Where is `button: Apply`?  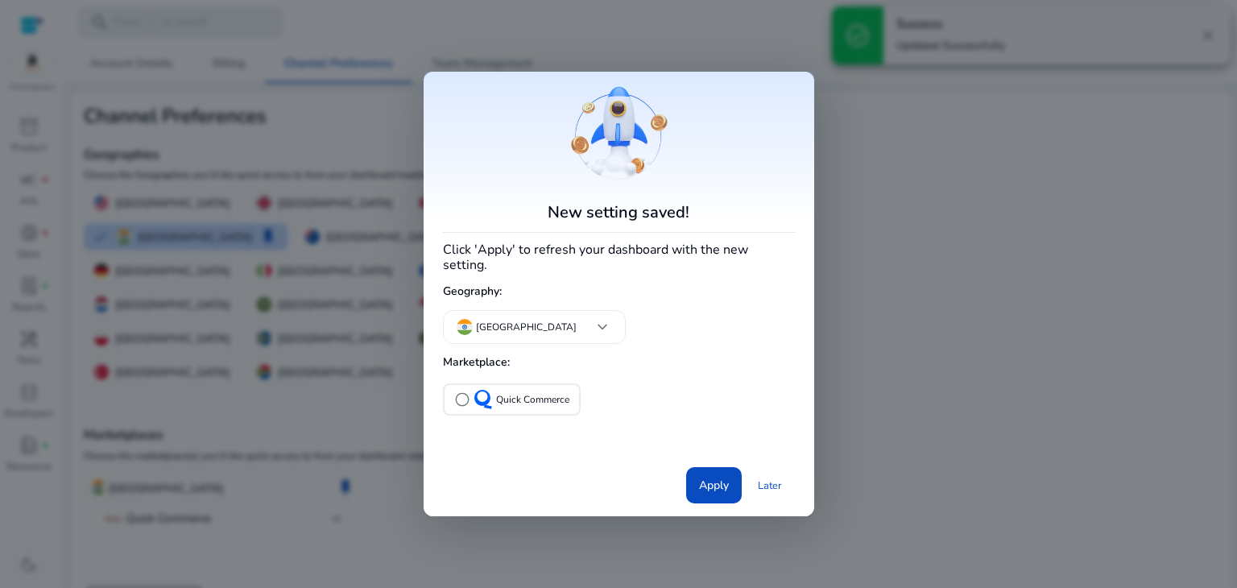
button: Apply is located at coordinates (714, 485).